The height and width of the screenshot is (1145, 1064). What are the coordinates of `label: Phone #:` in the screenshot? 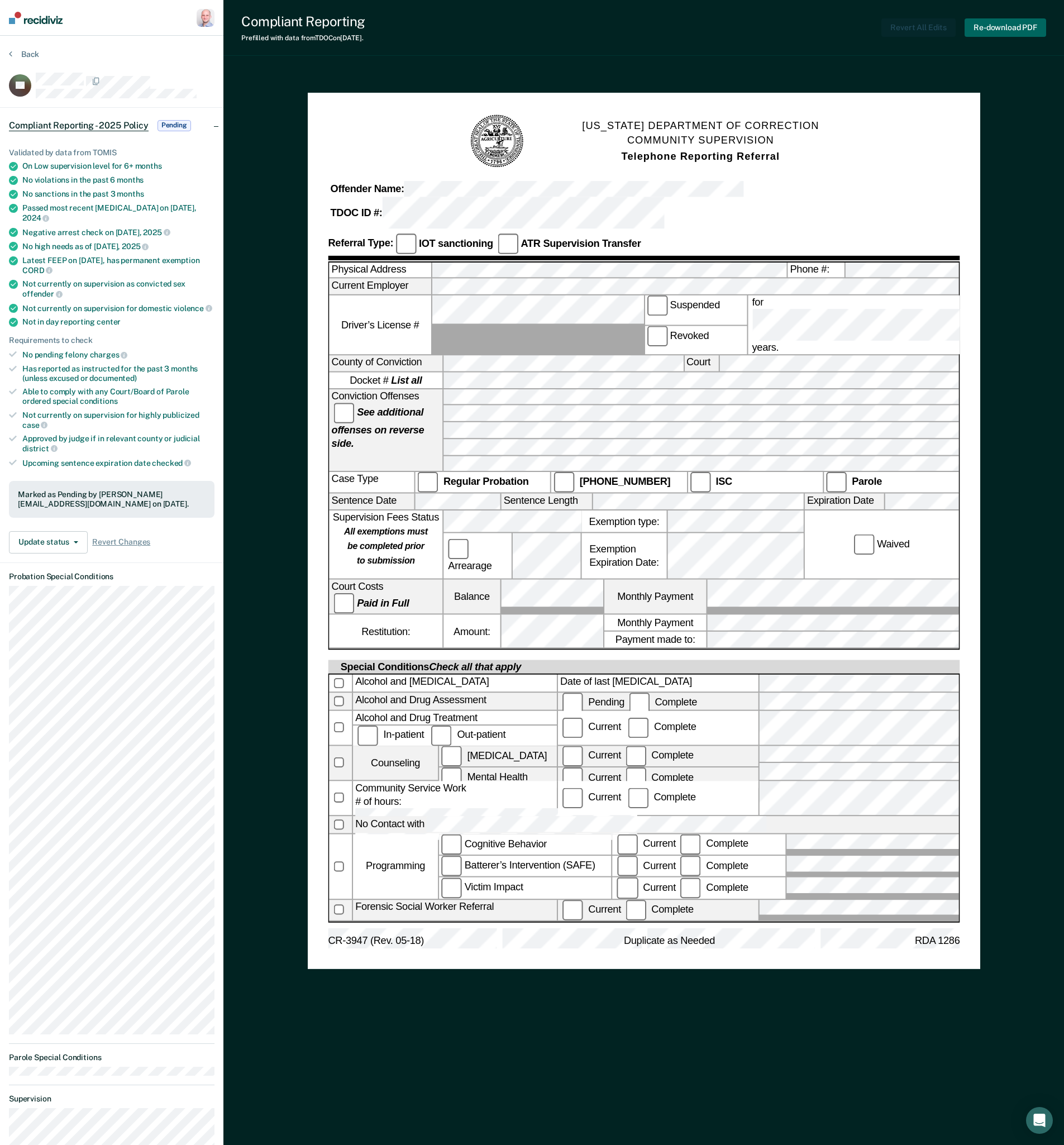 It's located at (816, 270).